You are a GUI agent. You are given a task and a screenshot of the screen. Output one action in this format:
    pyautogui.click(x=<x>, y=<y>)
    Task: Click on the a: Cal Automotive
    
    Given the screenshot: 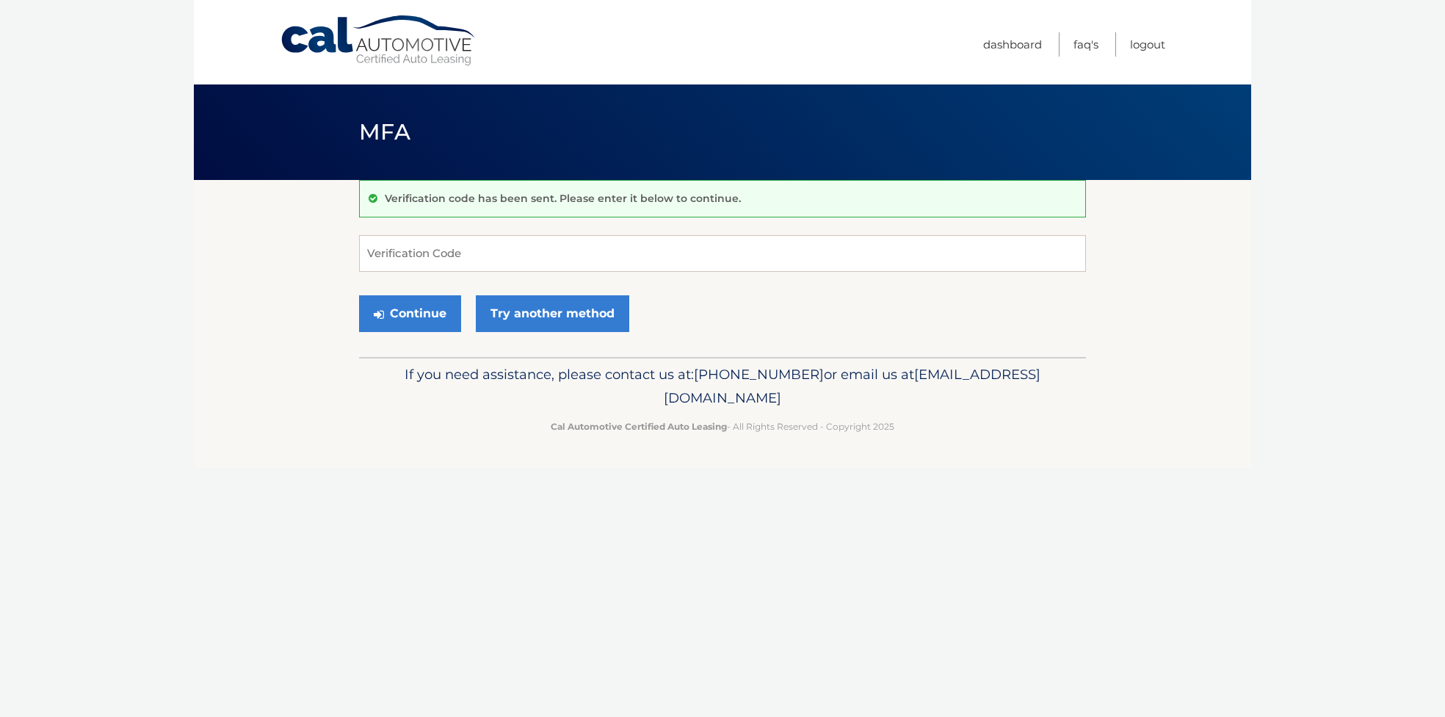 What is the action you would take?
    pyautogui.click(x=379, y=40)
    